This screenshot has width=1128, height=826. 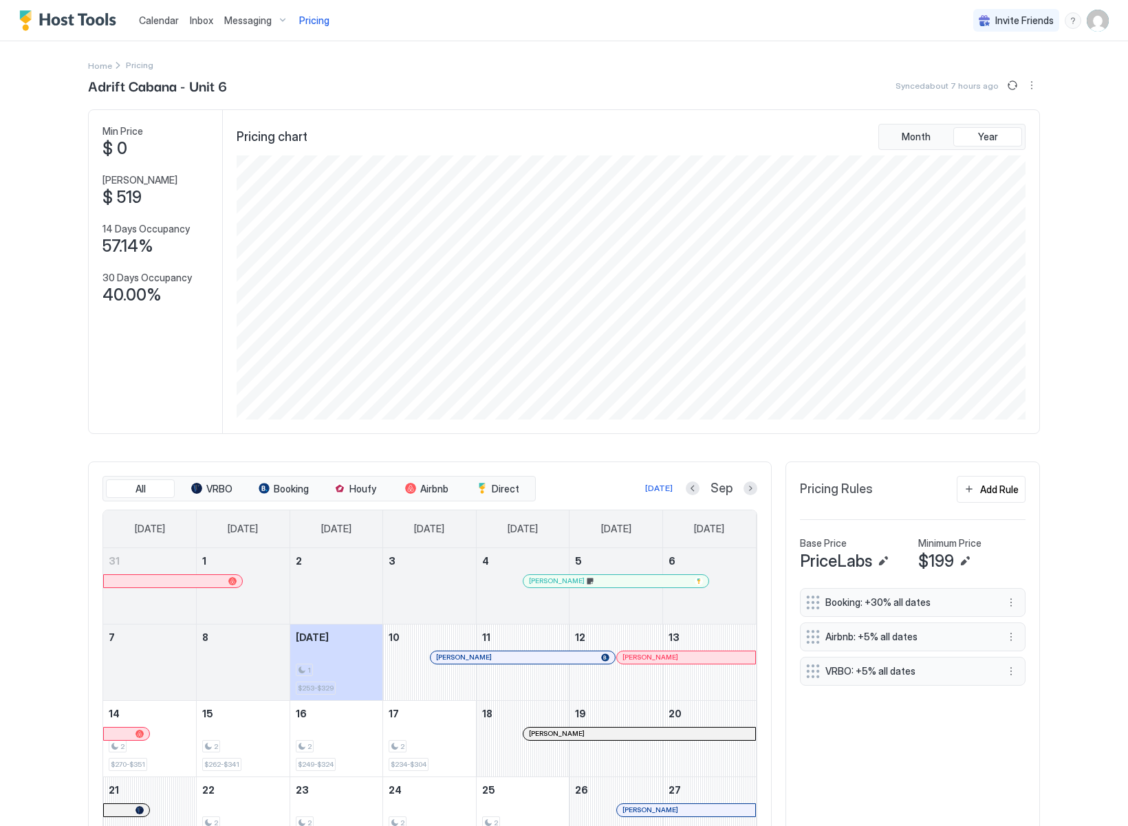 What do you see at coordinates (316, 688) in the screenshot?
I see `span: $253-$329` at bounding box center [316, 688].